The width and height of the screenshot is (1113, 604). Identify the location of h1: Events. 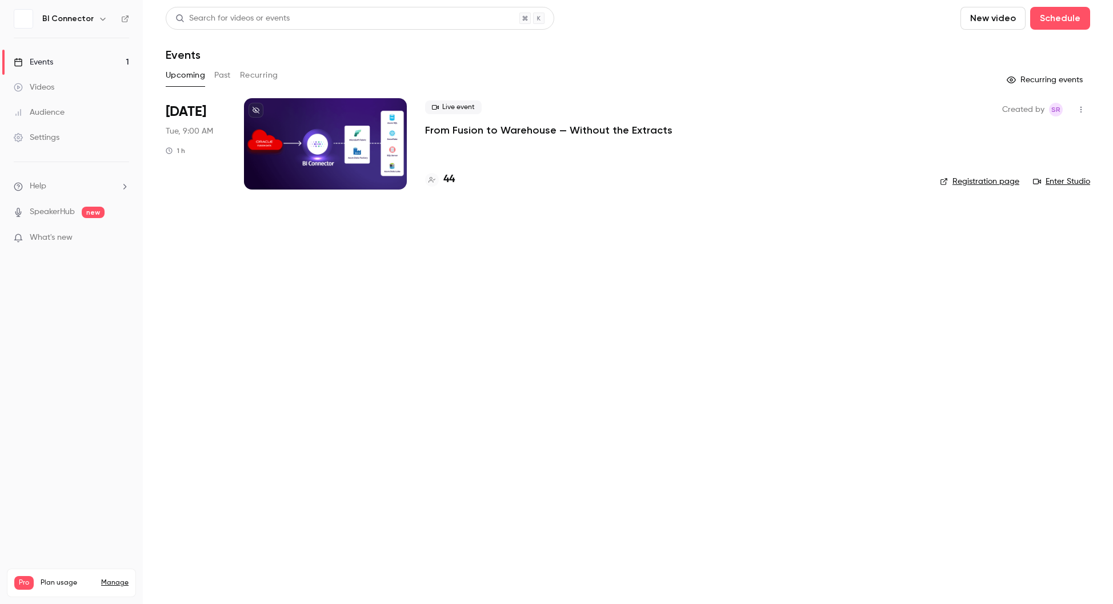
(183, 55).